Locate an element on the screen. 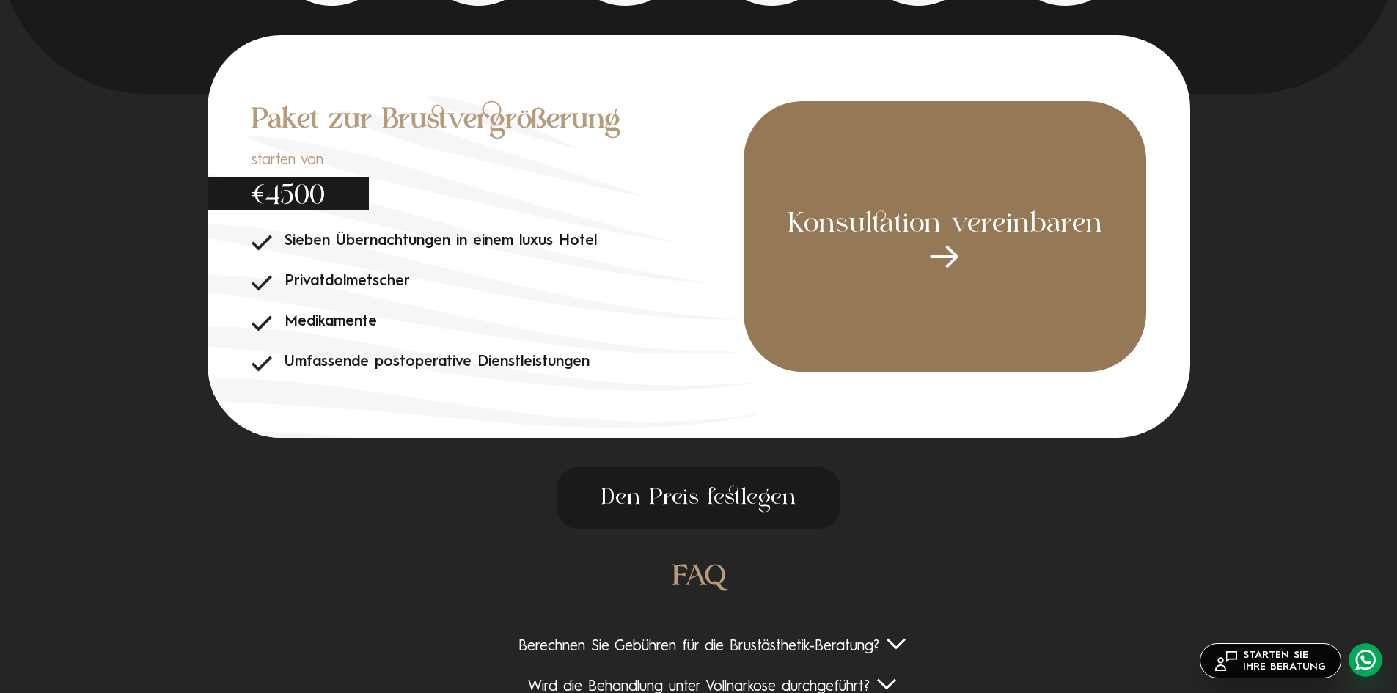  h4: FAQ is located at coordinates (698, 578).